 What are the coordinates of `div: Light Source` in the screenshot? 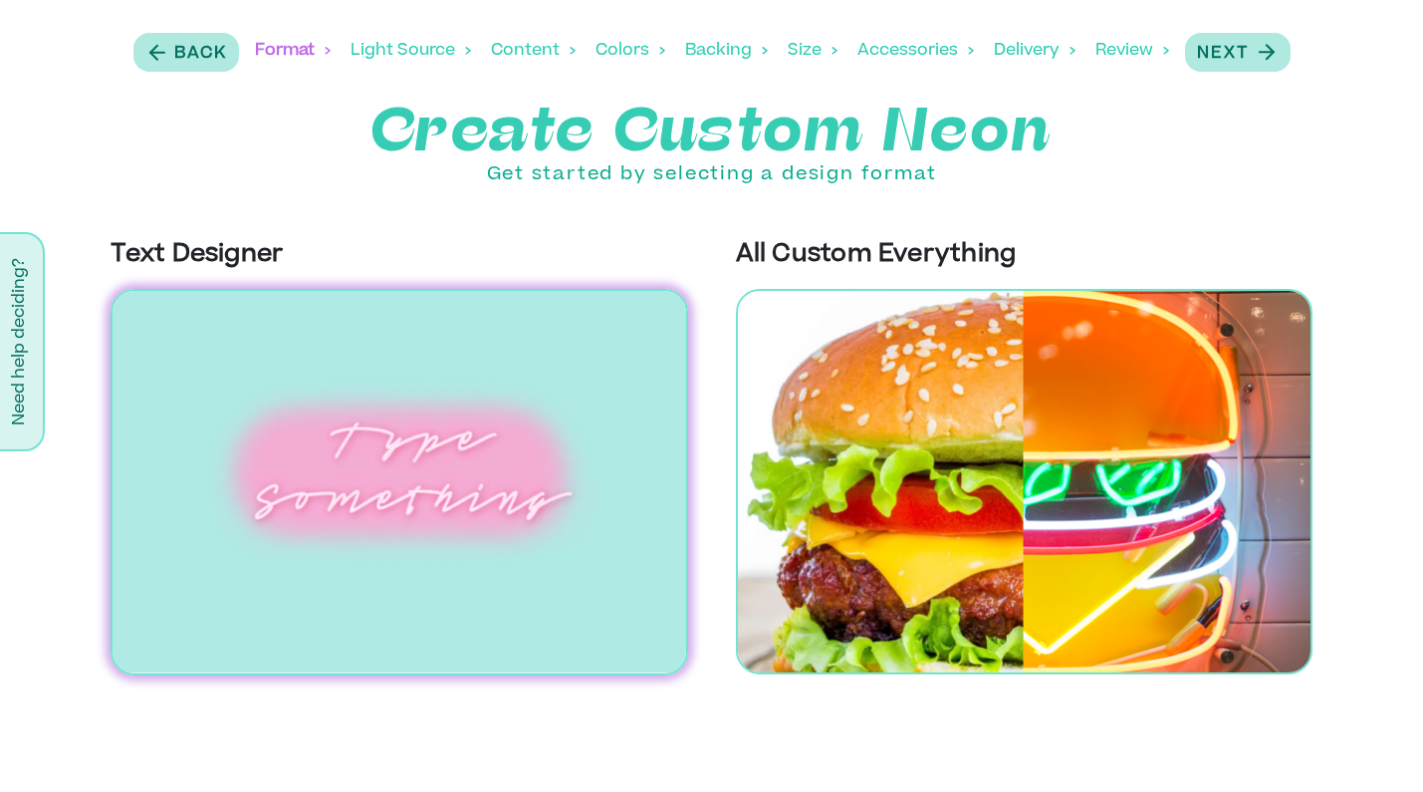 It's located at (410, 51).